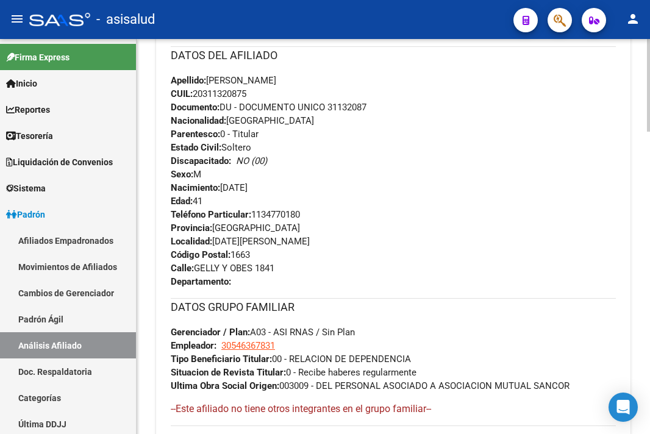 The image size is (650, 434). Describe the element at coordinates (370, 386) in the screenshot. I see `span: 003009 - DEL PERSONAL ASOCIADO A ASOCIACION MUTUAL SANCOR` at that location.